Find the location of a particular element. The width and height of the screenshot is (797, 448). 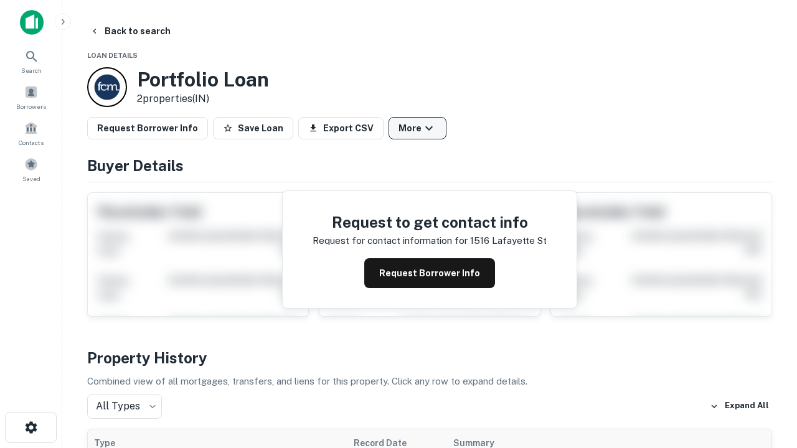

a: Borrowers is located at coordinates (31, 97).